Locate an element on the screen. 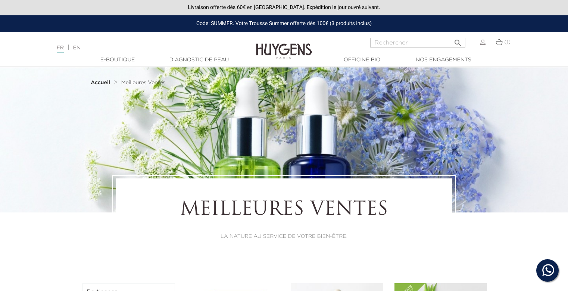 This screenshot has height=291, width=568. a: Meilleures Ventes is located at coordinates (143, 83).